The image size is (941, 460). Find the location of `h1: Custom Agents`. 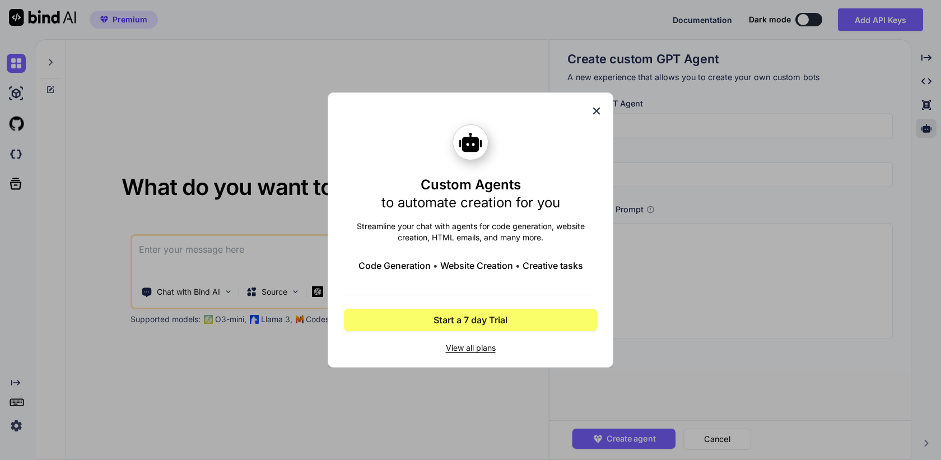

h1: Custom Agents is located at coordinates (470, 194).